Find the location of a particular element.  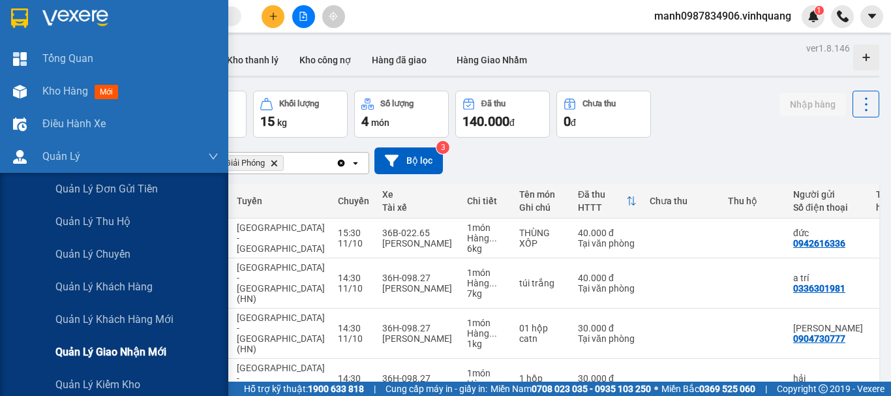

div: Người gửi is located at coordinates (828, 194).